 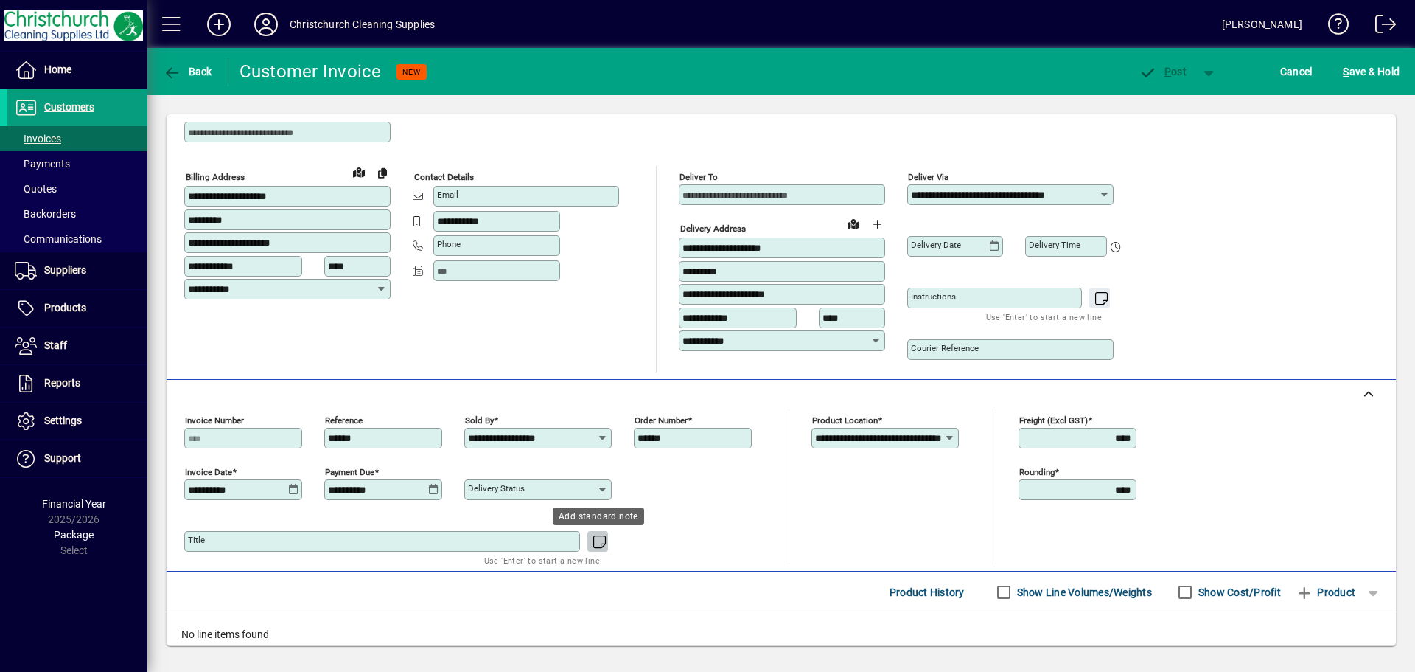 I want to click on mat-label: Freight (excl GST), so click(x=1053, y=420).